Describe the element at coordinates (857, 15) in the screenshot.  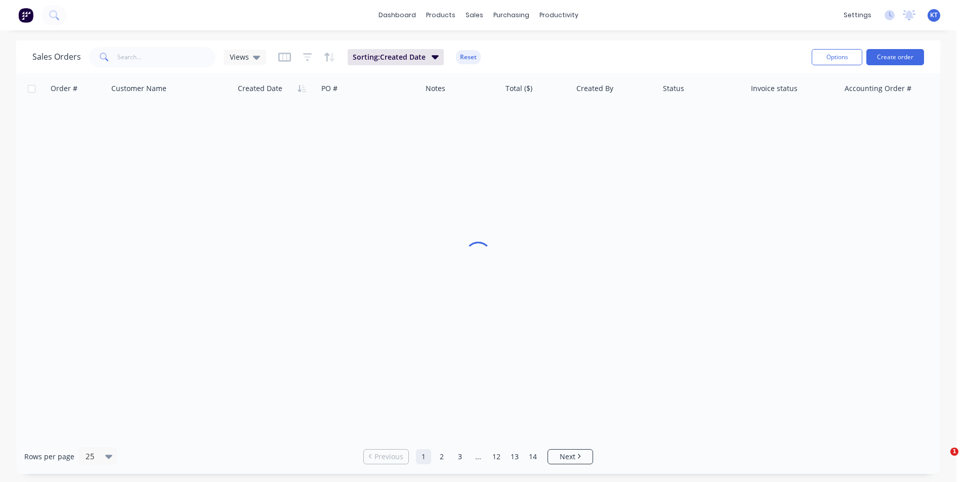
I see `div: settings` at that location.